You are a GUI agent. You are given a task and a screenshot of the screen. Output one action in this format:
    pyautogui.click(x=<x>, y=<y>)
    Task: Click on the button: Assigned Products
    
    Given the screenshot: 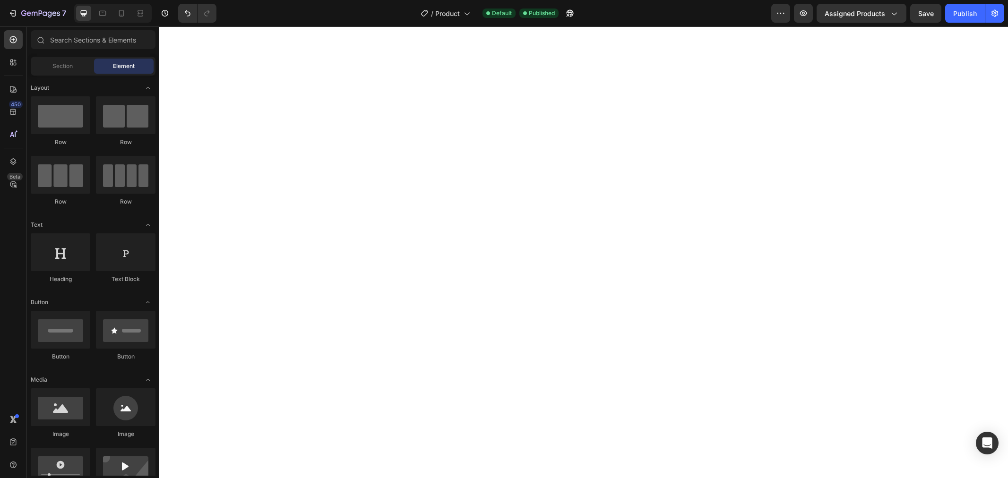 What is the action you would take?
    pyautogui.click(x=861, y=13)
    